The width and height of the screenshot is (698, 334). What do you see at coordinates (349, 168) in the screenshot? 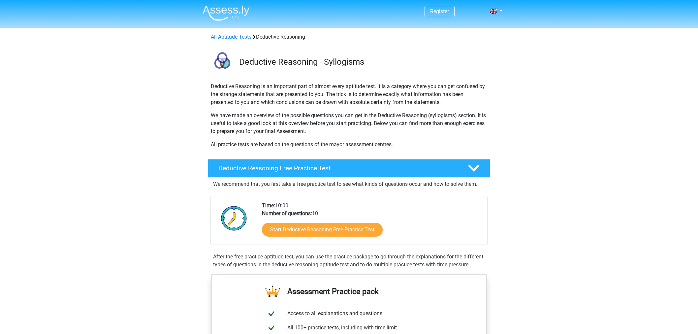
I see `a: Deductive Reasoning Free Practice Test` at bounding box center [349, 168].